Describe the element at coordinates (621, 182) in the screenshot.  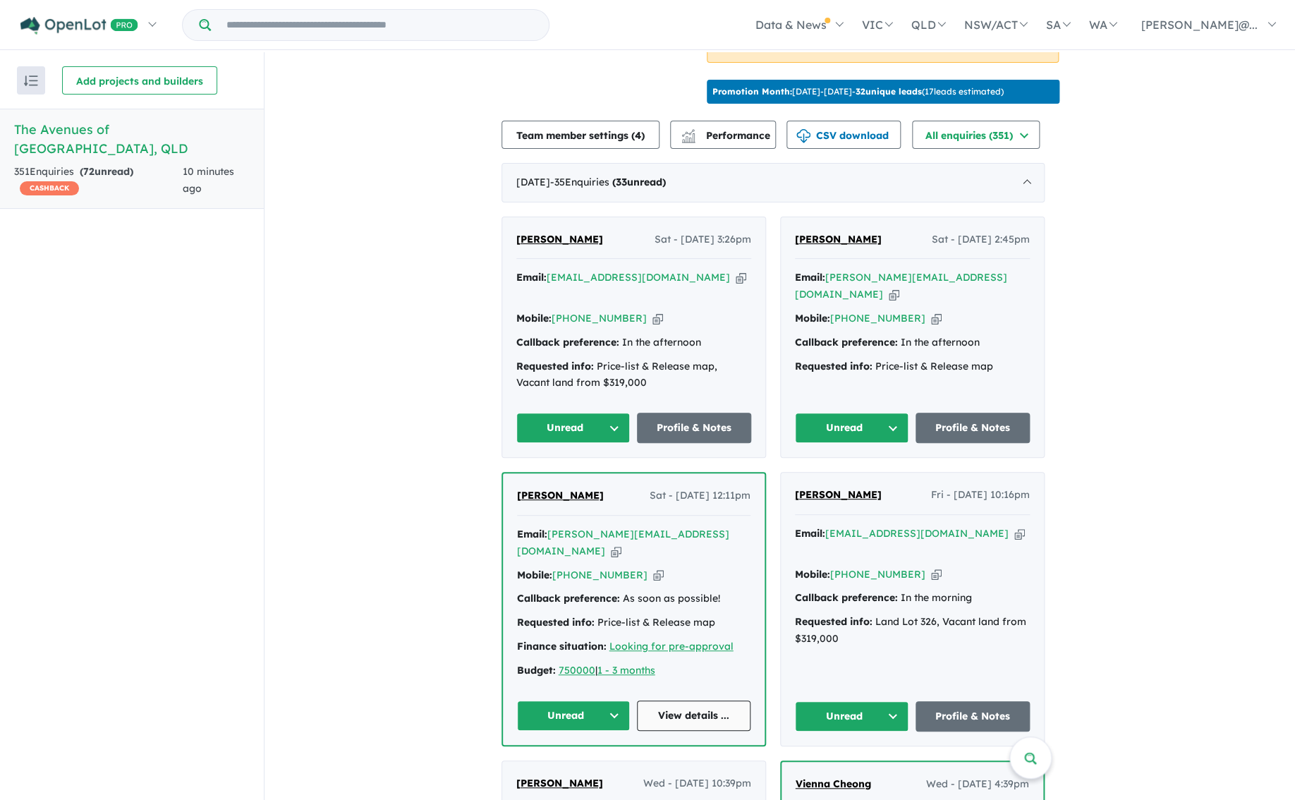
I see `span: 33` at that location.